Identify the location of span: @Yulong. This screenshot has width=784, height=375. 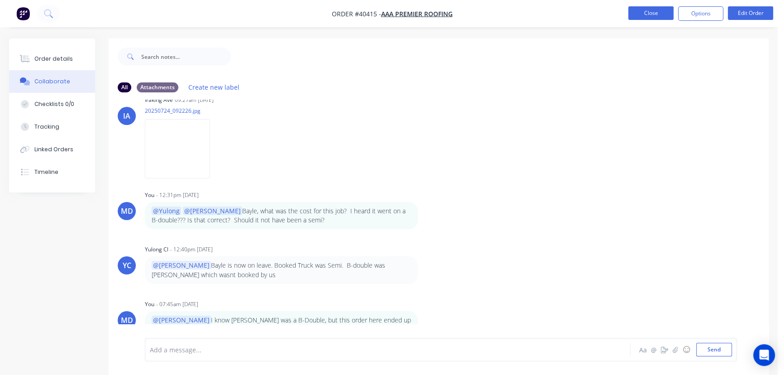
(166, 211).